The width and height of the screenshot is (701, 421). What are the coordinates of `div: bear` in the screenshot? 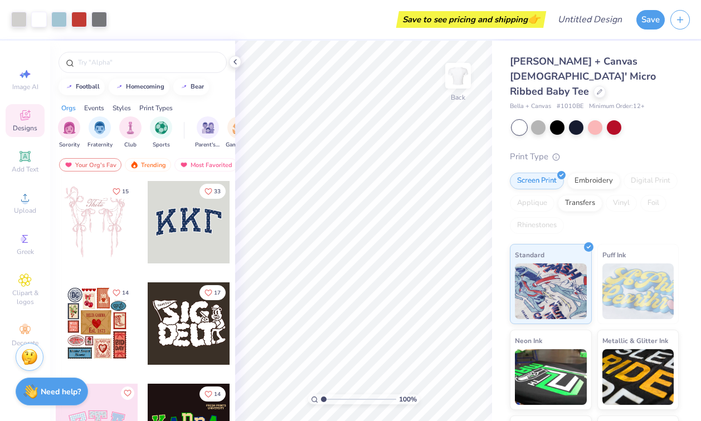 It's located at (197, 86).